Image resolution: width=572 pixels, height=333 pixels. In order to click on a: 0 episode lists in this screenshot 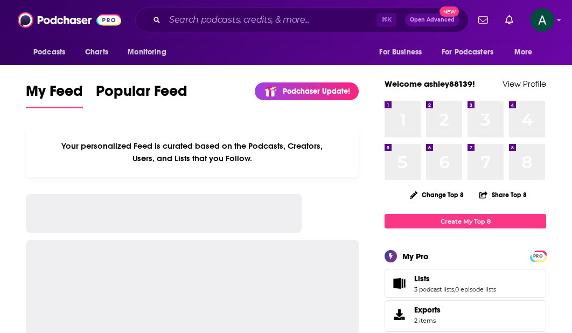, I will do `click(475, 289)`.